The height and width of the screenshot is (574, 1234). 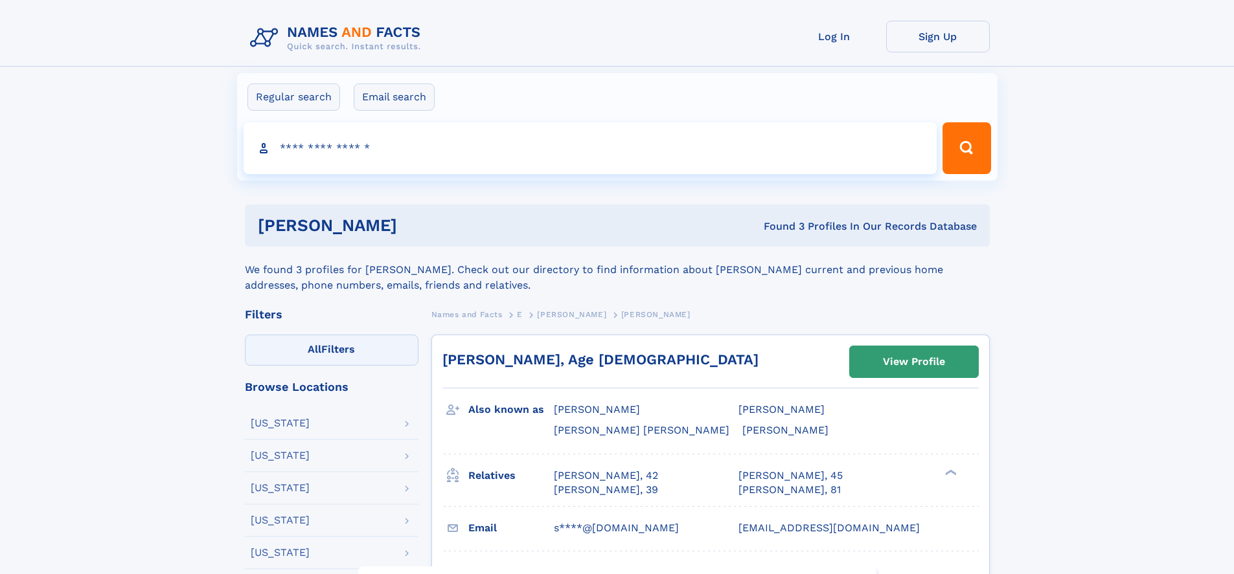 What do you see at coordinates (590, 148) in the screenshot?
I see `input: search input` at bounding box center [590, 148].